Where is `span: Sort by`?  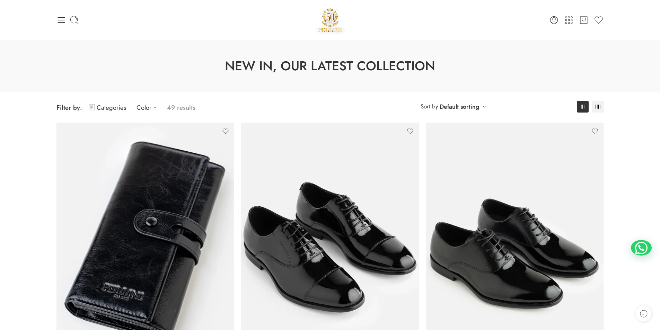
span: Sort by is located at coordinates (429, 106).